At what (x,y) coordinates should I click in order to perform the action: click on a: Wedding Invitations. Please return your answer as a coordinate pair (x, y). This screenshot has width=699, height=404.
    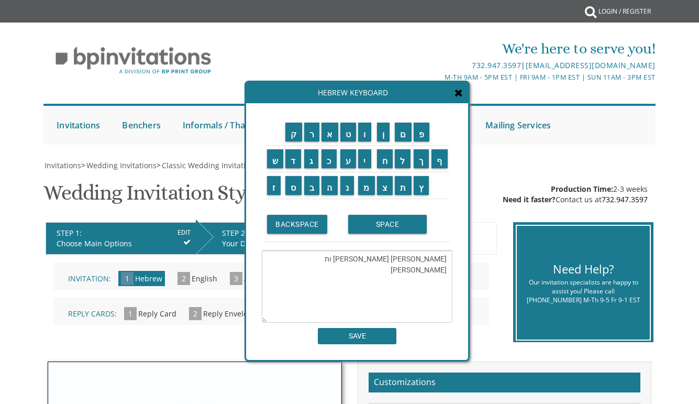
    Looking at the image, I should click on (121, 165).